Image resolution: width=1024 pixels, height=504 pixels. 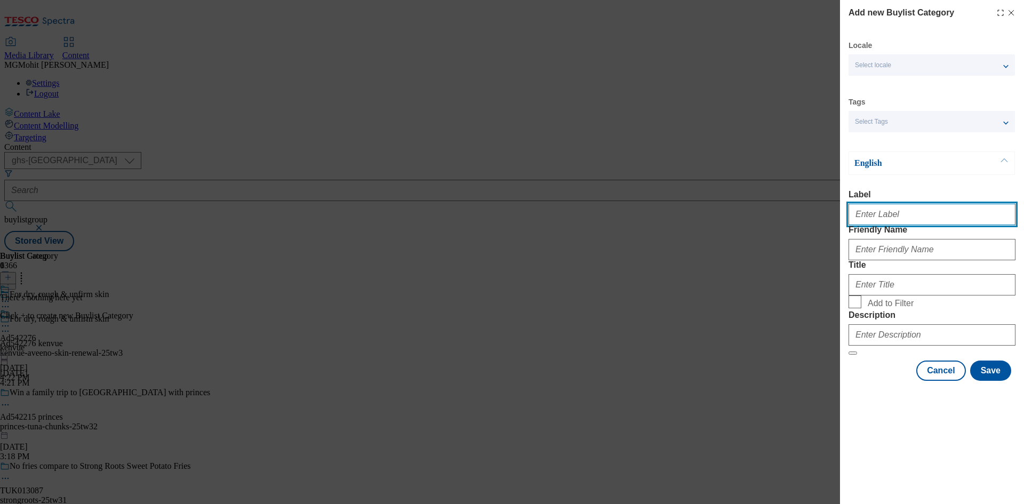 I want to click on label: Description, so click(x=932, y=315).